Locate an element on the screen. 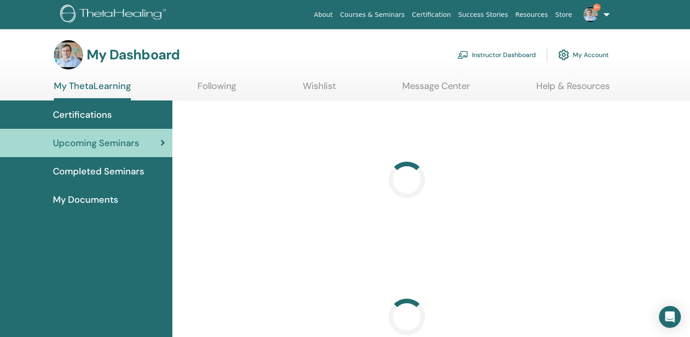 The image size is (690, 337). a: Wishlist is located at coordinates (319, 89).